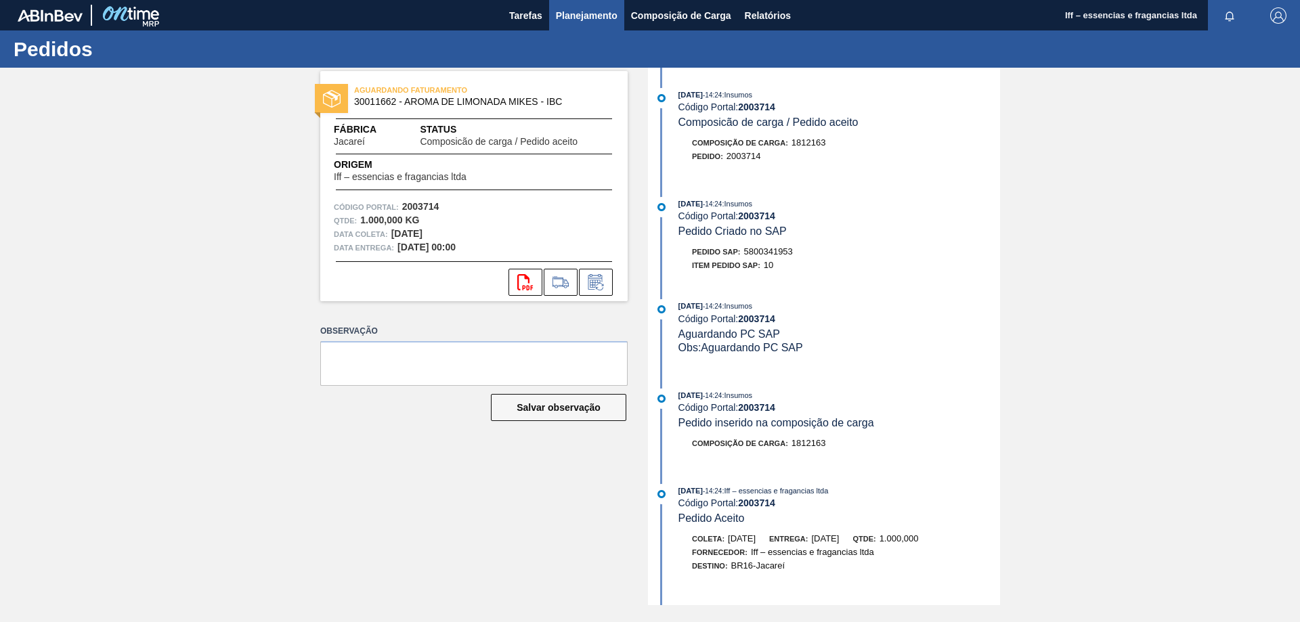 This screenshot has width=1300, height=622. What do you see at coordinates (741, 347) in the screenshot?
I see `span: Obs: Aguardando PC SAP` at bounding box center [741, 347].